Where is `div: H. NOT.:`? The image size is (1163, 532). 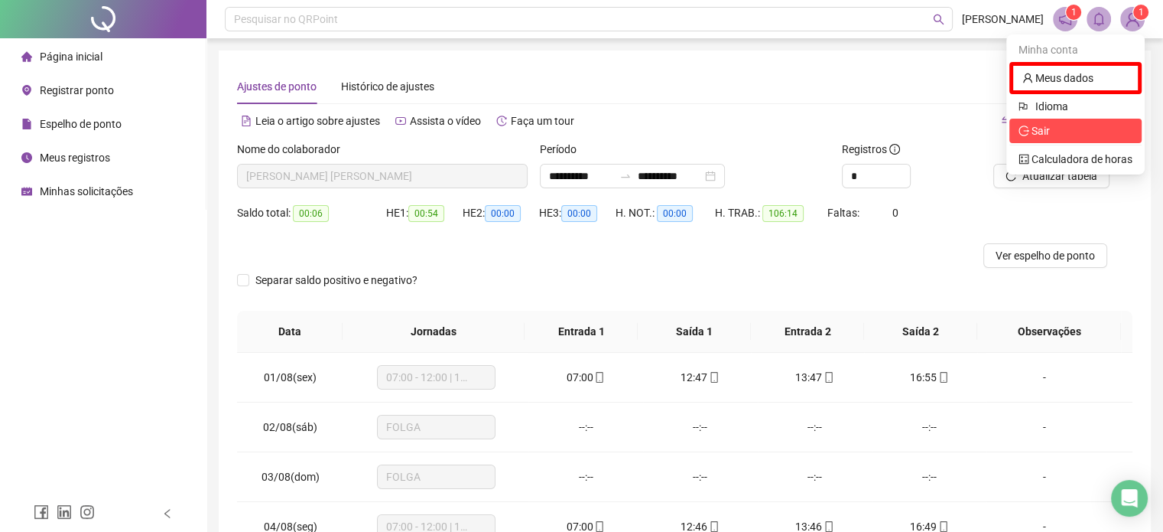 div: H. NOT.: is located at coordinates (665, 213).